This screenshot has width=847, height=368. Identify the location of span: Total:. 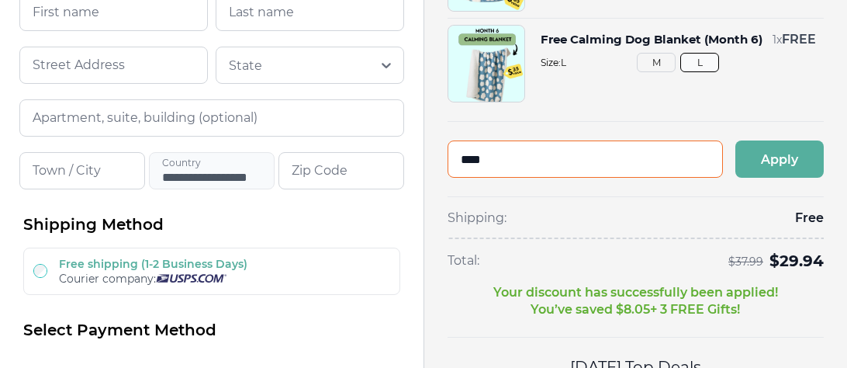
(463, 261).